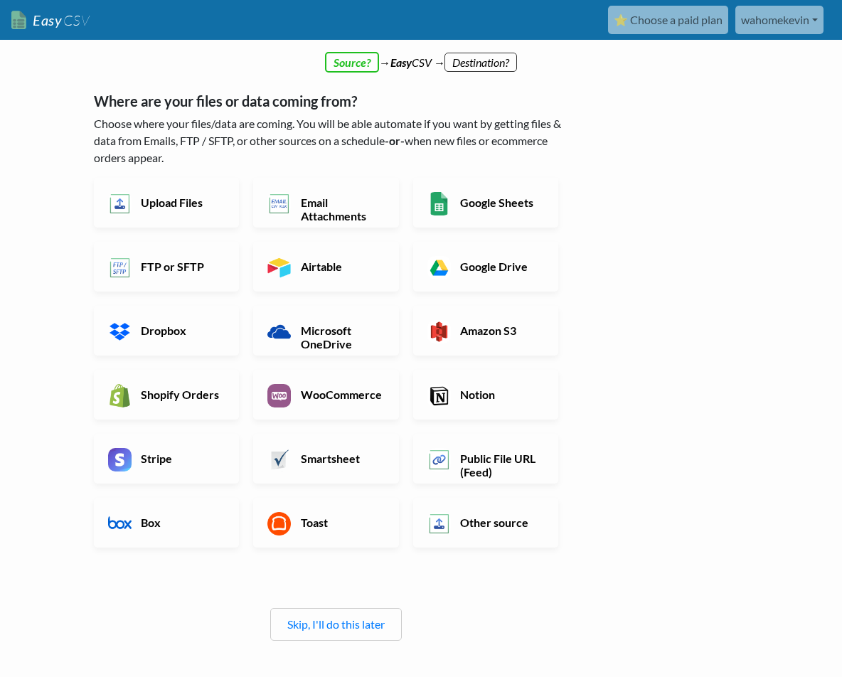  What do you see at coordinates (336, 101) in the screenshot?
I see `h5: Where are your files or data coming from?` at bounding box center [336, 101].